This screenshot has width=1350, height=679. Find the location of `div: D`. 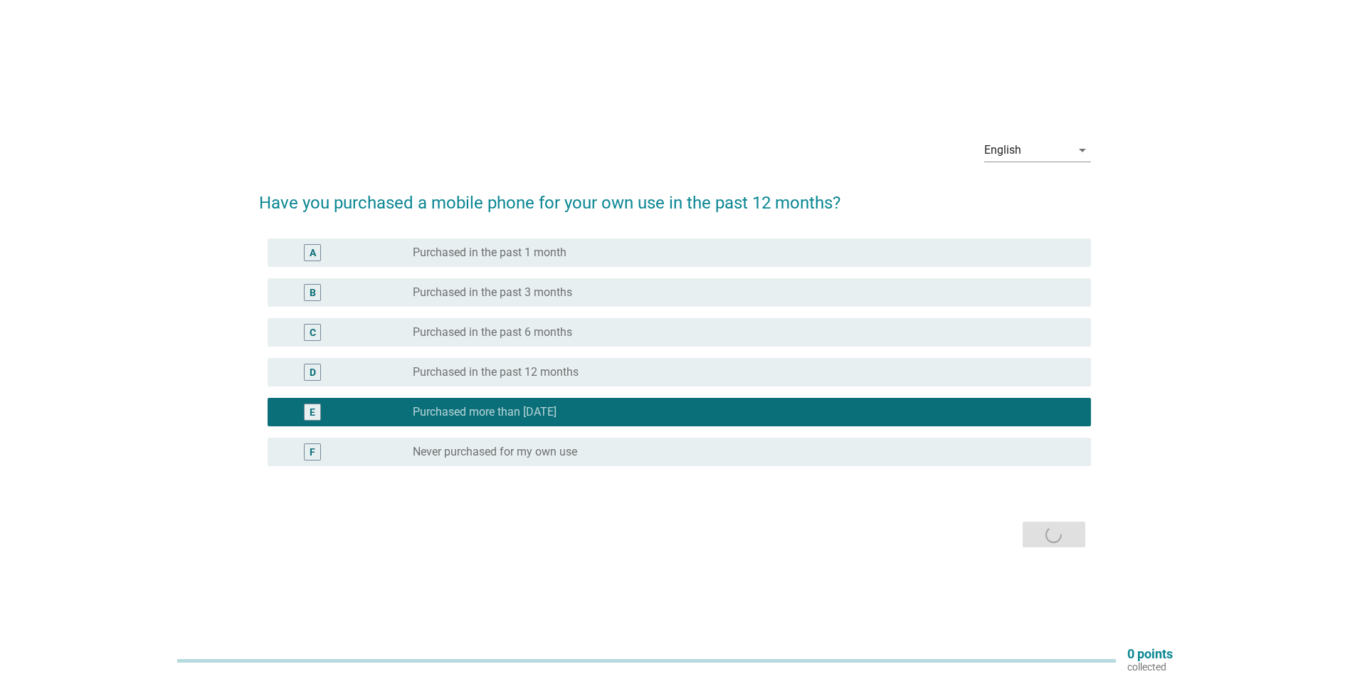

div: D is located at coordinates (312, 372).